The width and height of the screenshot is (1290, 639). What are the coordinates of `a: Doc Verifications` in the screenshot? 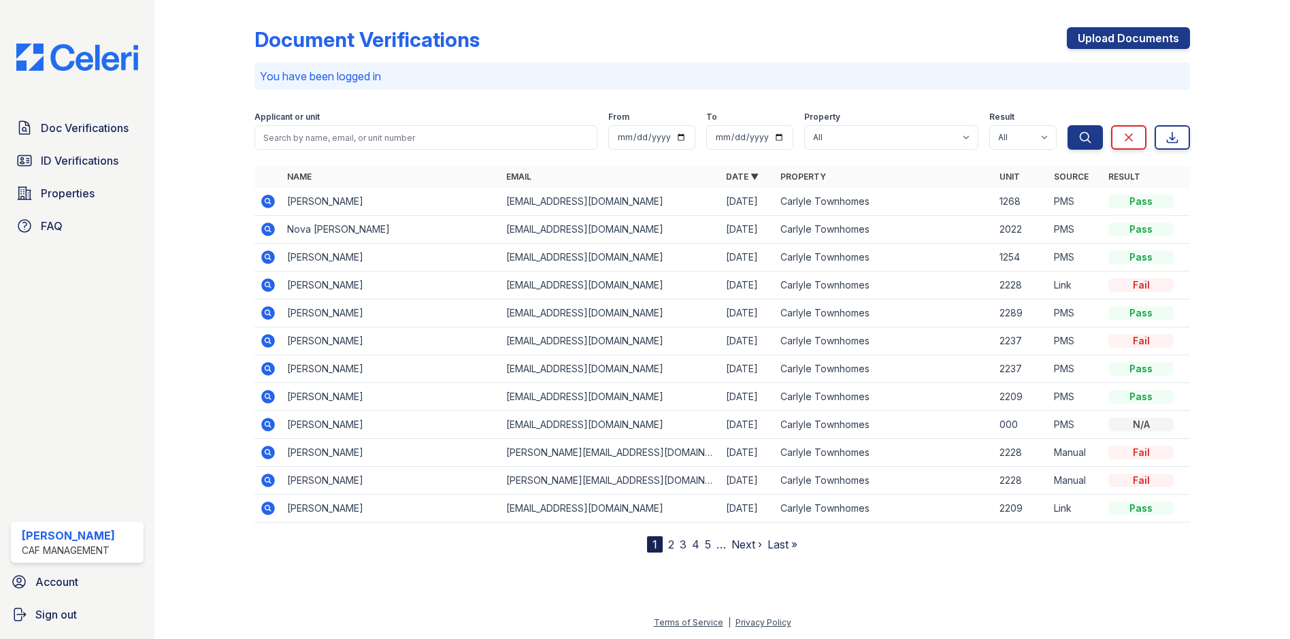 It's located at (77, 128).